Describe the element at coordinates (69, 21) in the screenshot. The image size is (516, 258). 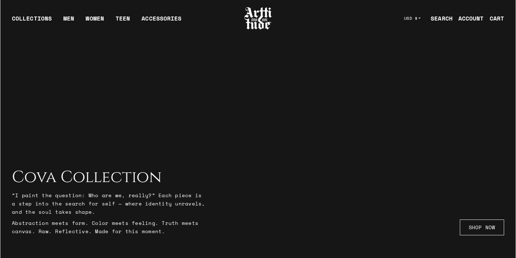
I see `a: MEN` at that location.